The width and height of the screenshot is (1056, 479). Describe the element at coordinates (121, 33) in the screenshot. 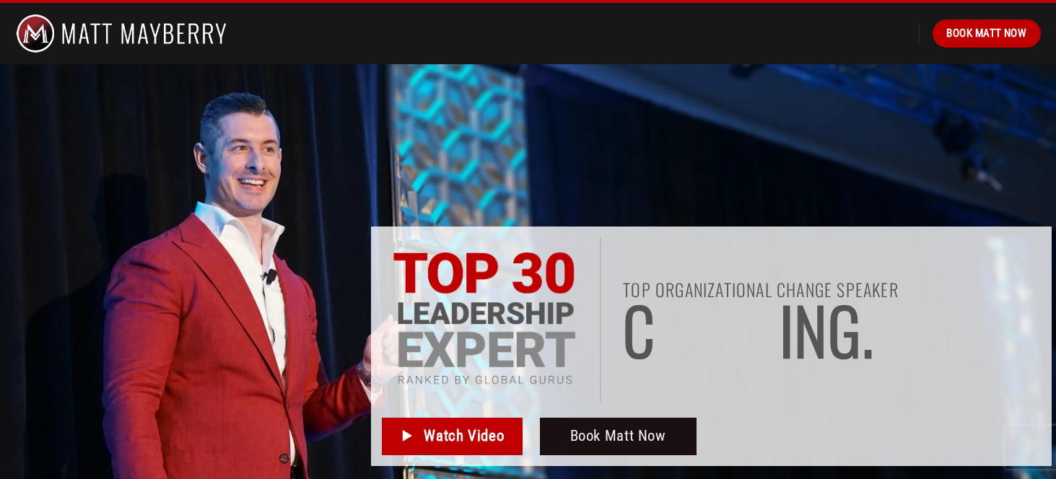

I see `img: Matt Mayberry` at that location.